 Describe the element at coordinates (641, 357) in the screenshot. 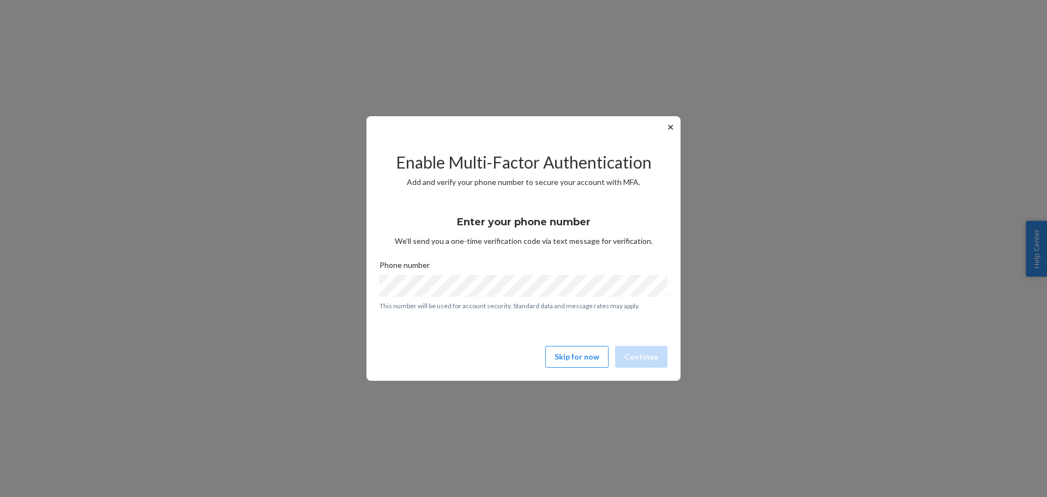

I see `button: Continue` at that location.